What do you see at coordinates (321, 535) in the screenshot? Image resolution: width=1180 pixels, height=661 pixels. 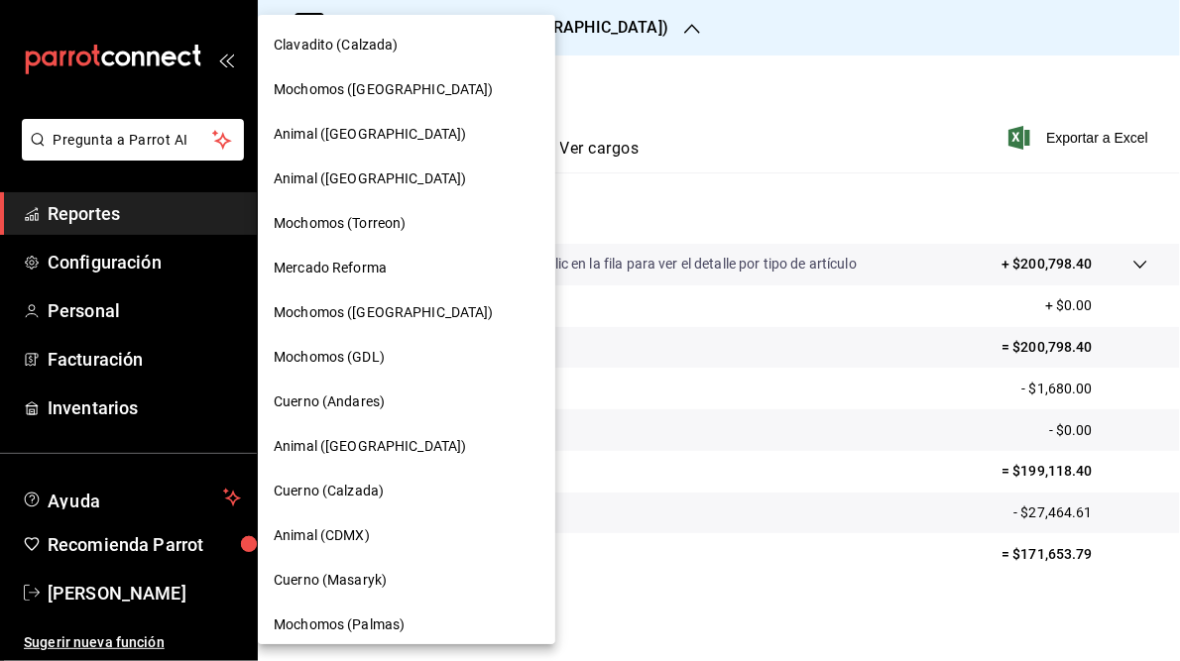 I see `span: Animal (CDMX)` at bounding box center [321, 535].